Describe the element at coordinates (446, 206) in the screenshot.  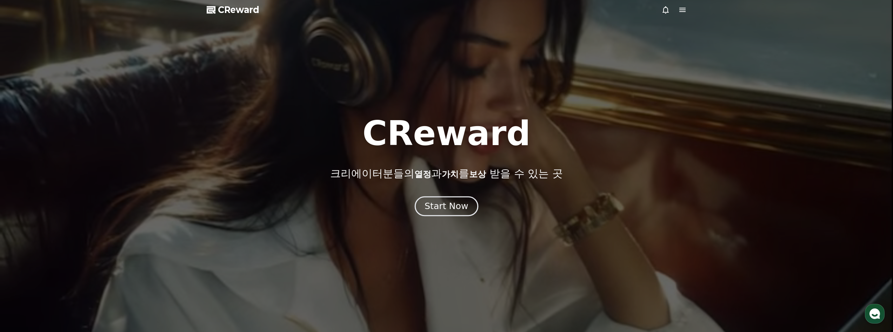
I see `button: Start Now` at that location.